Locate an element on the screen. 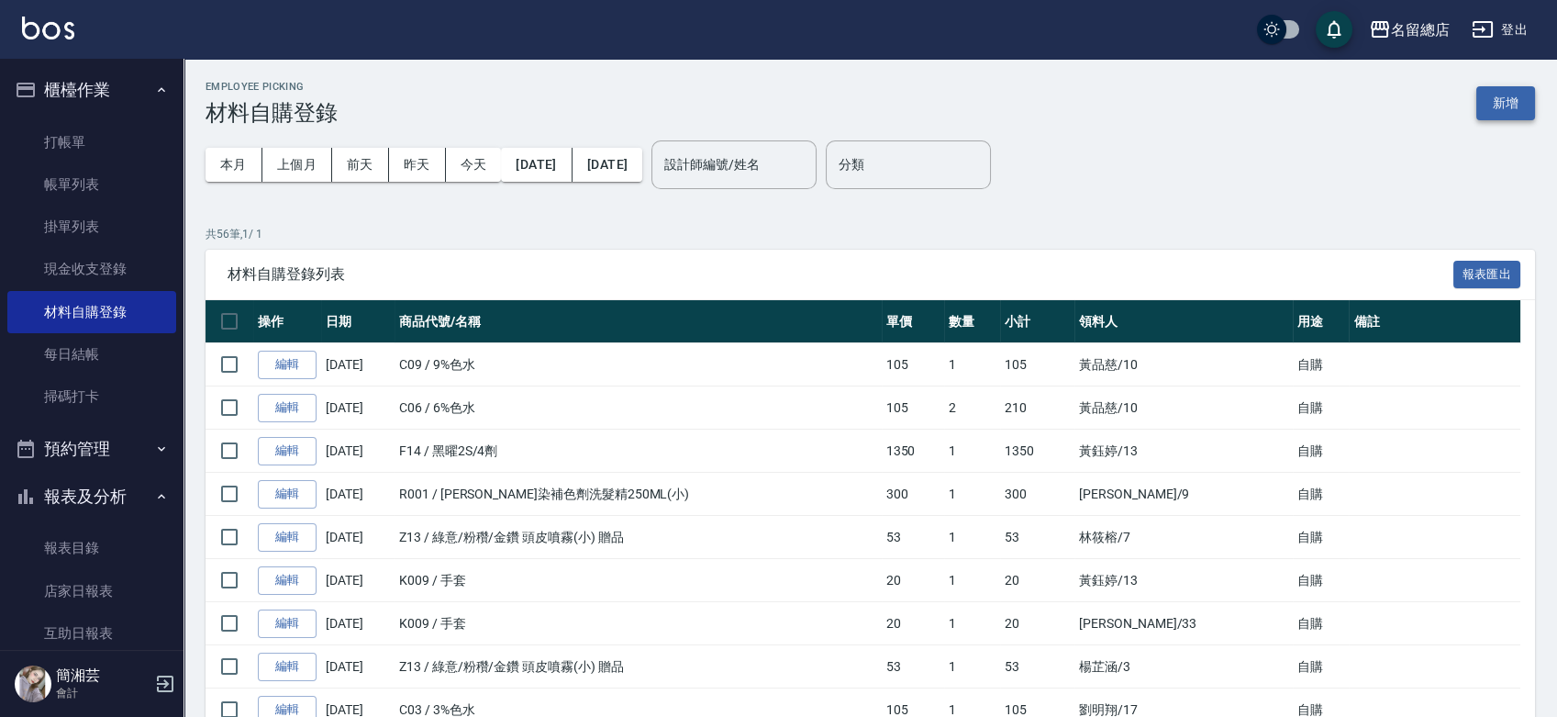 This screenshot has width=1557, height=717. button: 預約管理 is located at coordinates (92, 449).